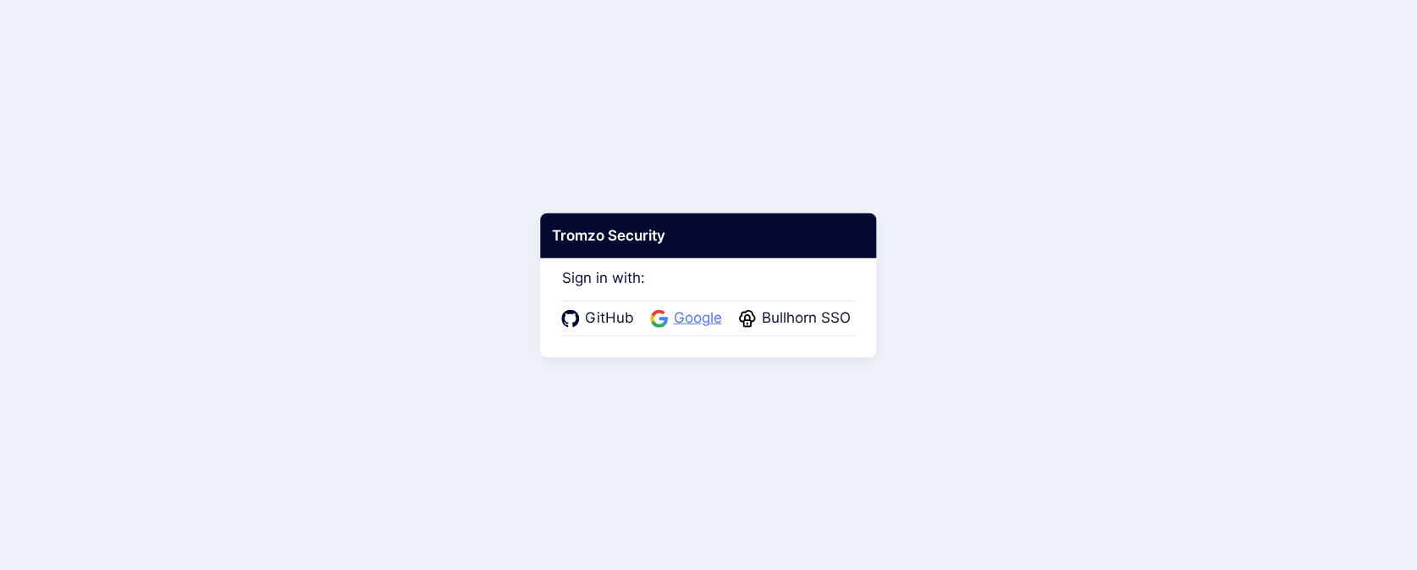  I want to click on div: Tromzo Security, so click(708, 235).